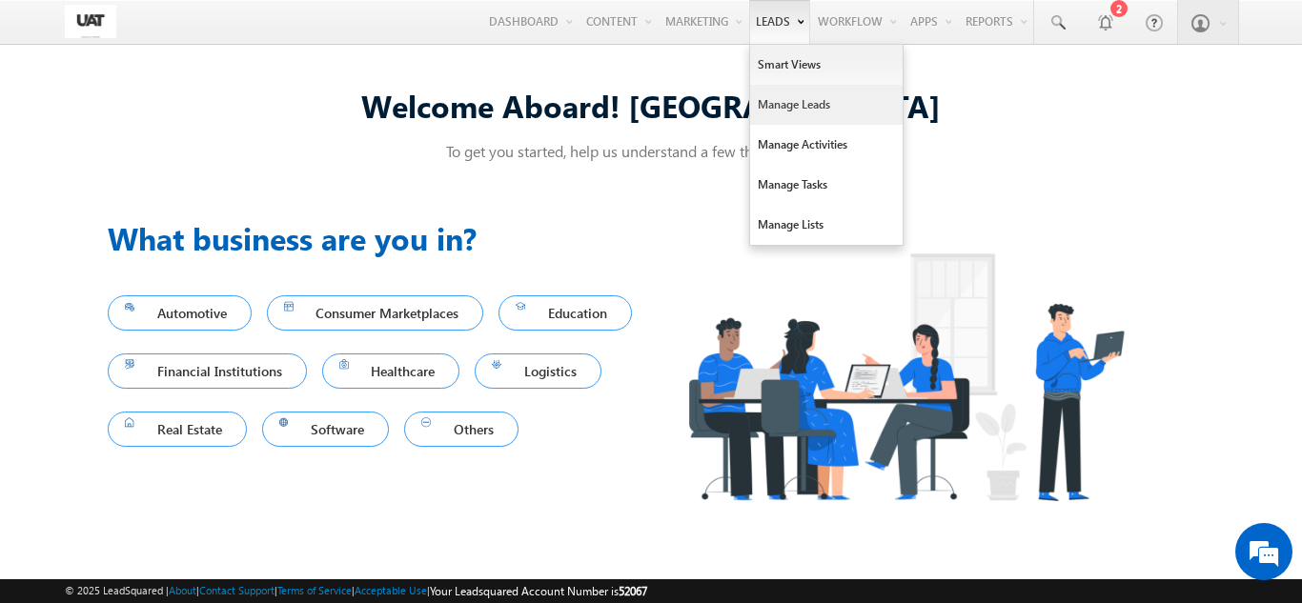 The height and width of the screenshot is (603, 1302). I want to click on a: Contact Support, so click(236, 590).